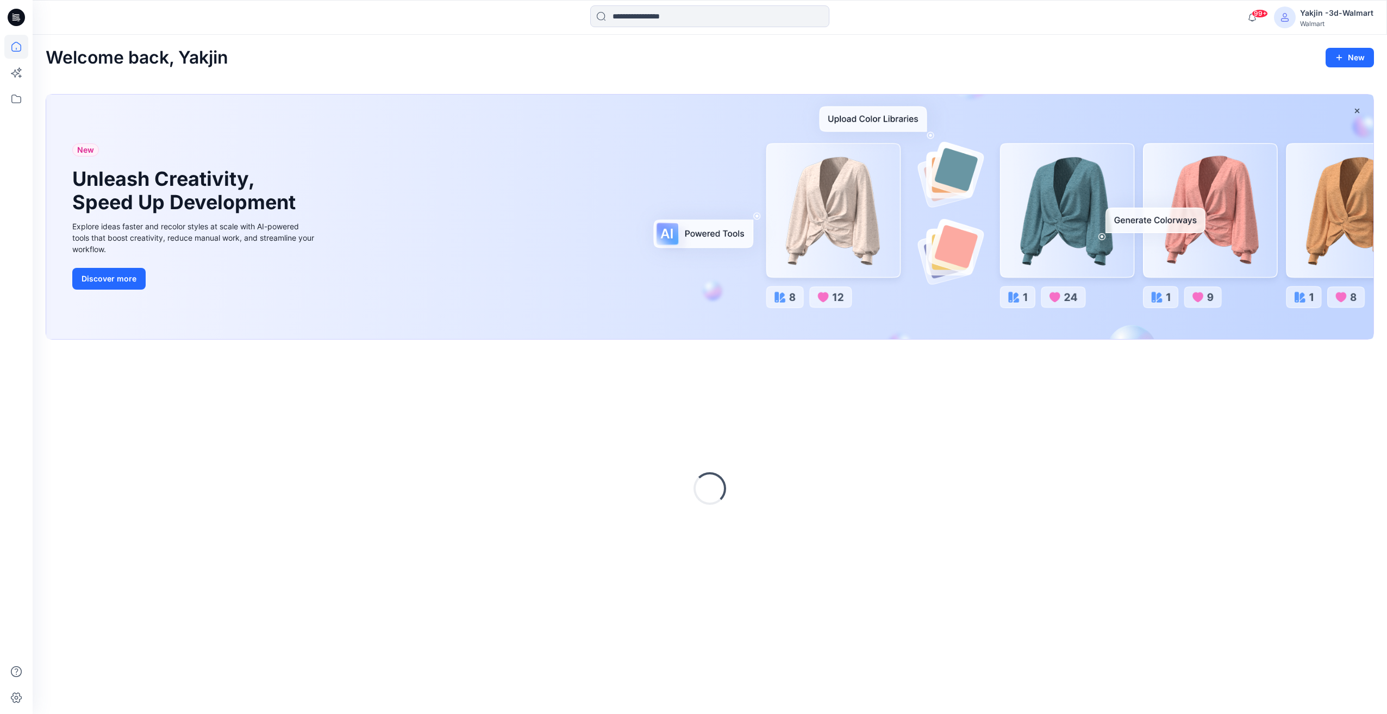 The width and height of the screenshot is (1387, 714). What do you see at coordinates (1349, 58) in the screenshot?
I see `button: New` at bounding box center [1349, 58].